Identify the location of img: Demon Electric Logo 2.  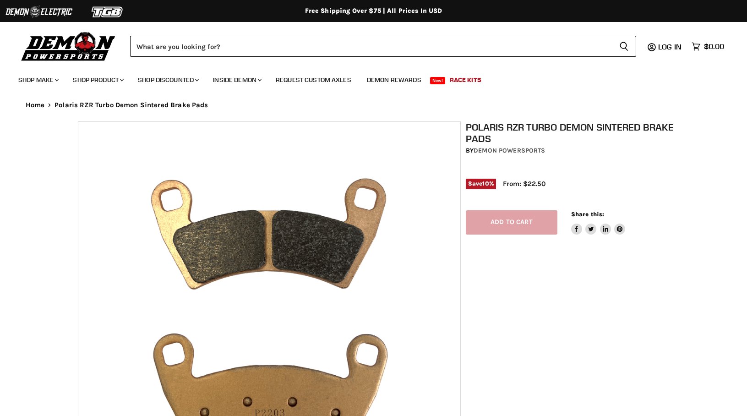
(39, 12).